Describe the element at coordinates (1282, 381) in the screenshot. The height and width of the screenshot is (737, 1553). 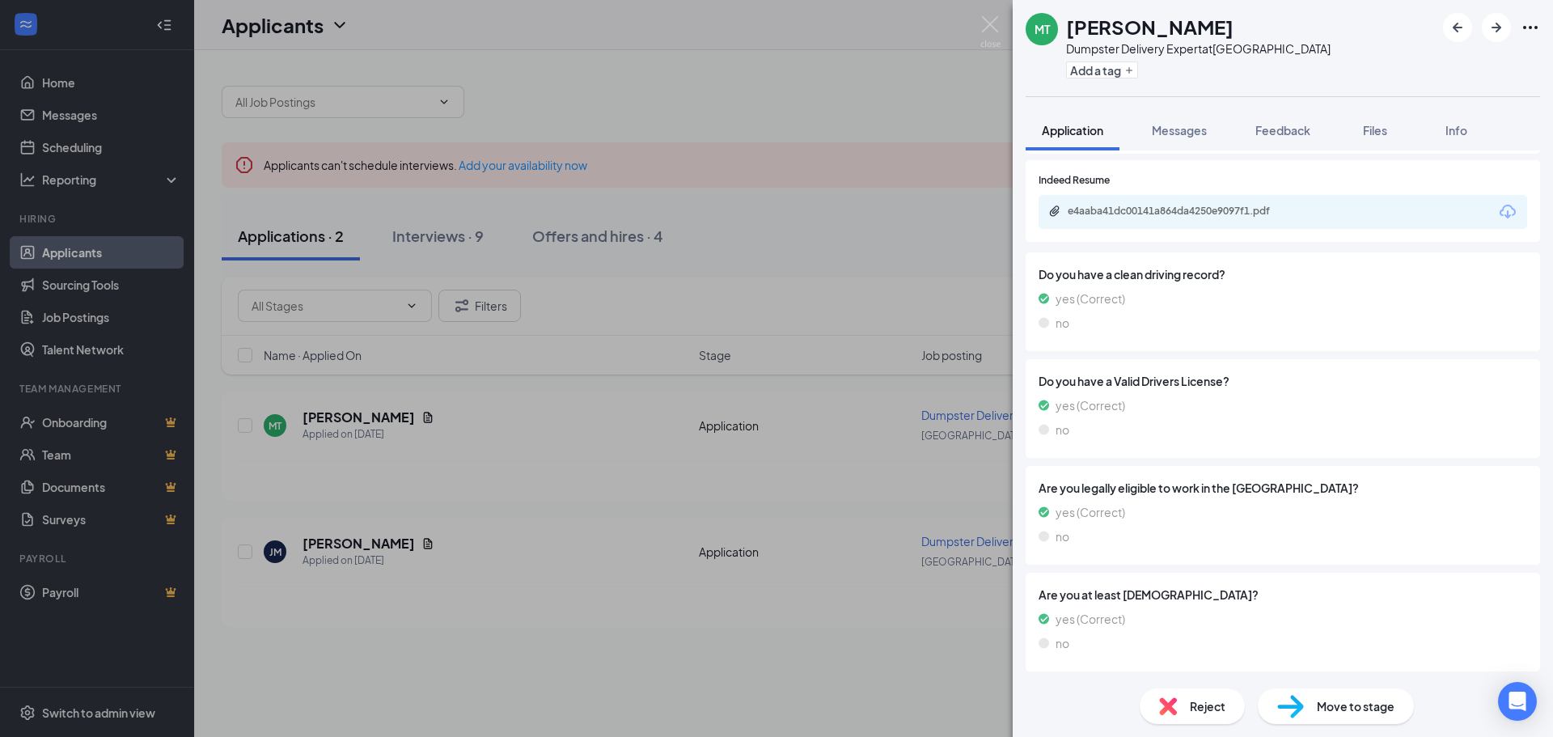
I see `span: Do you have a Valid Drivers License?` at that location.